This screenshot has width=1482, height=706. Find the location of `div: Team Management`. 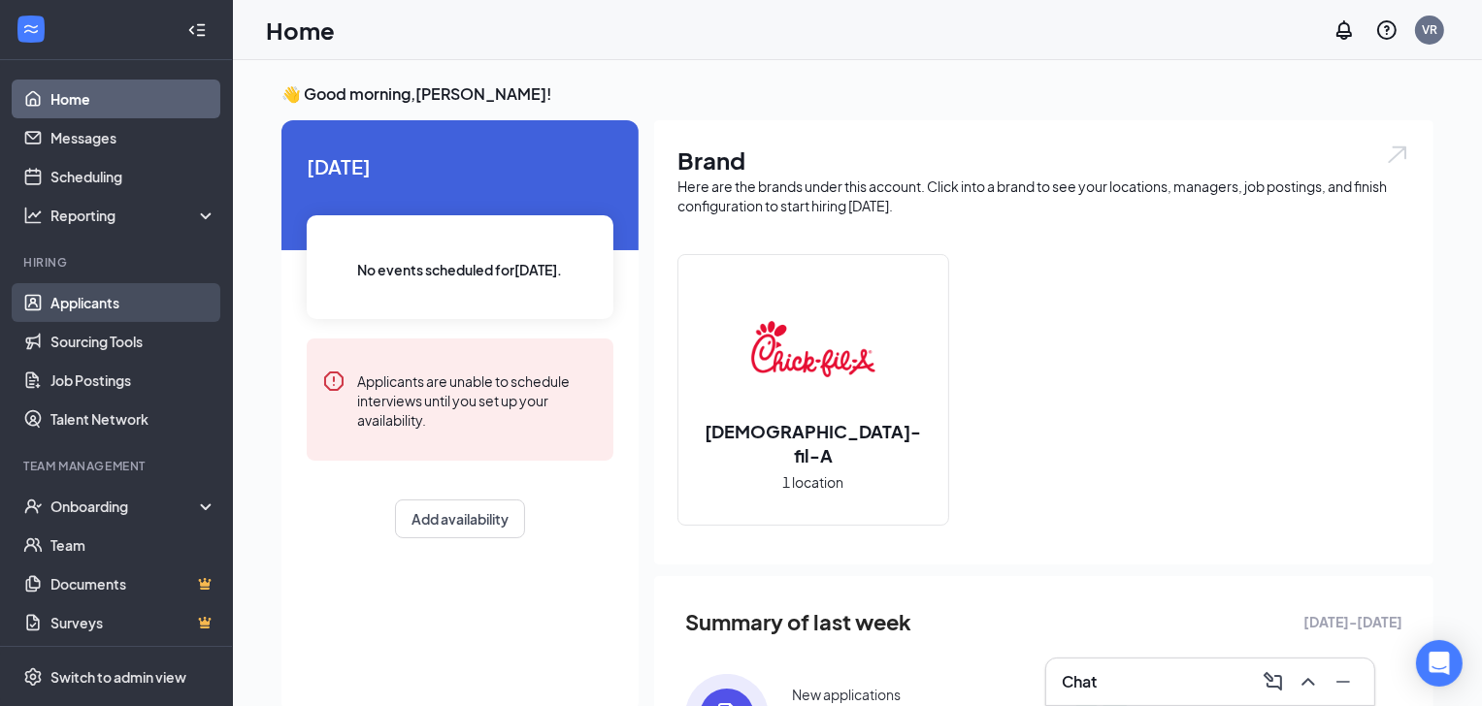

div: Team Management is located at coordinates (117, 466).